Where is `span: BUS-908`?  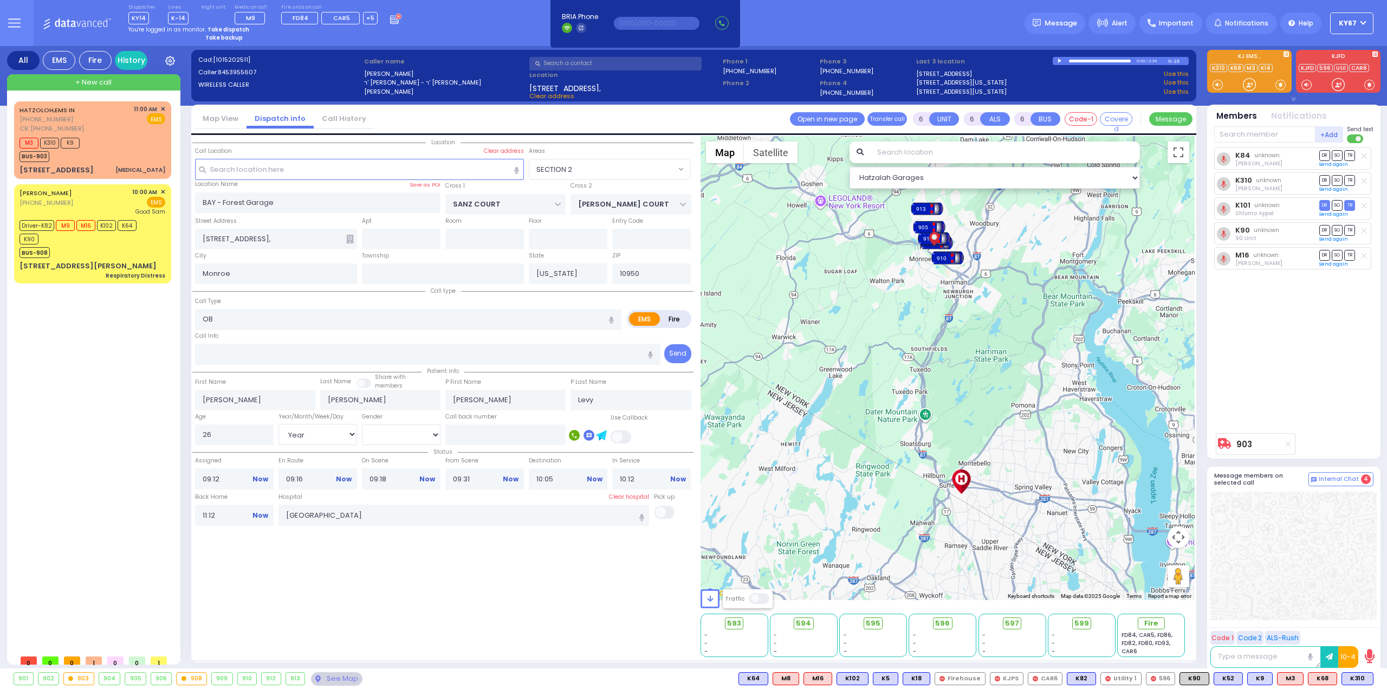
span: BUS-908 is located at coordinates (35, 253).